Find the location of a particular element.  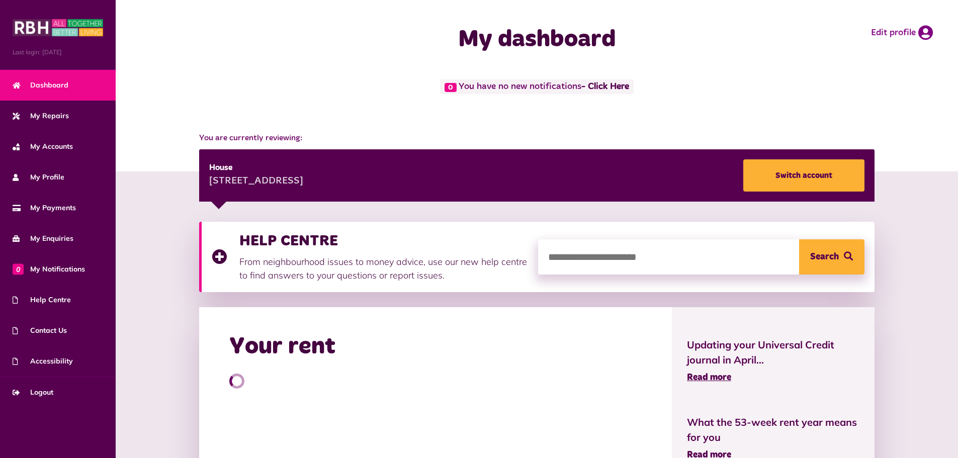

span: My Payments is located at coordinates (44, 208).